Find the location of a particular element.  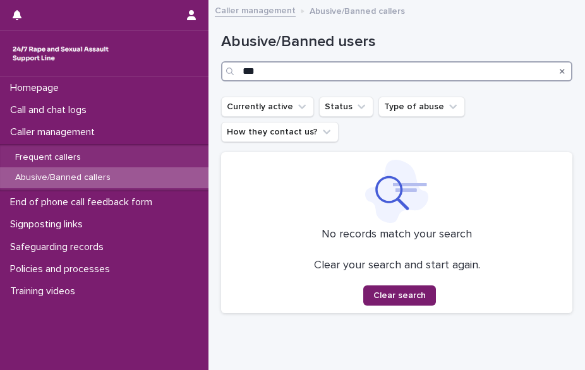

button: Status is located at coordinates (346, 107).